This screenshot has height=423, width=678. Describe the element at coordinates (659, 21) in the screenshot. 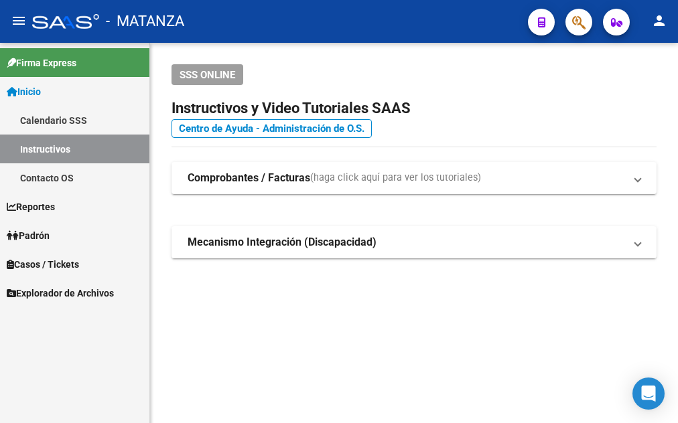

I see `mat-icon: person` at that location.